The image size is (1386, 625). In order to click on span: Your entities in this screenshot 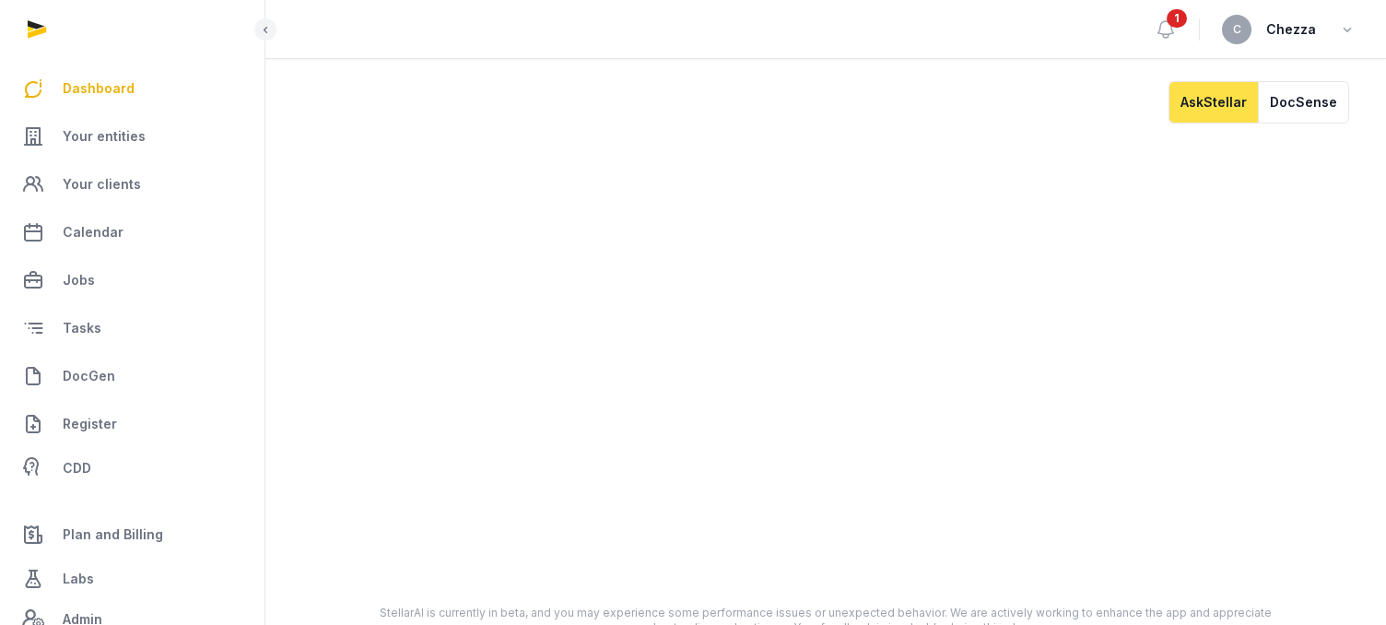, I will do `click(104, 136)`.